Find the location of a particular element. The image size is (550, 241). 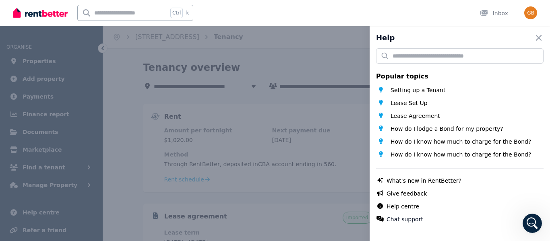

span: Setting up a Tenant is located at coordinates (418, 90).